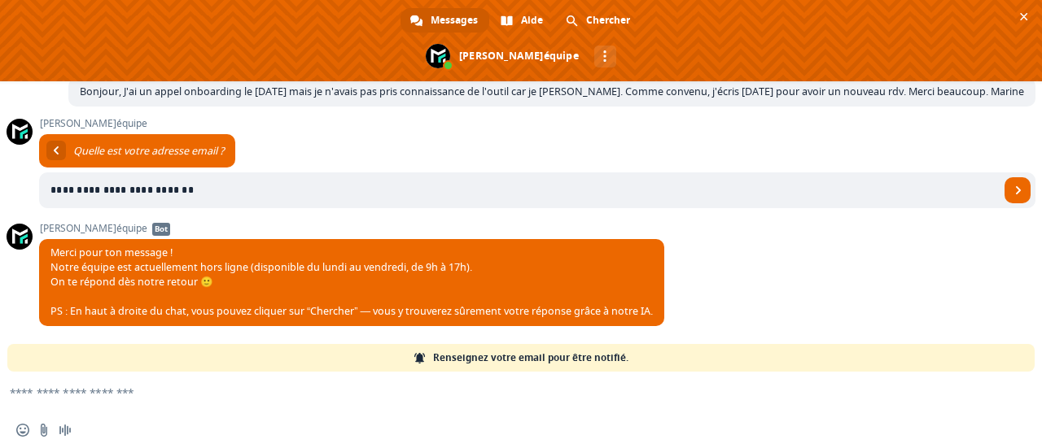 The image size is (1042, 448). What do you see at coordinates (531, 20) in the screenshot?
I see `span: Aide` at bounding box center [531, 20].